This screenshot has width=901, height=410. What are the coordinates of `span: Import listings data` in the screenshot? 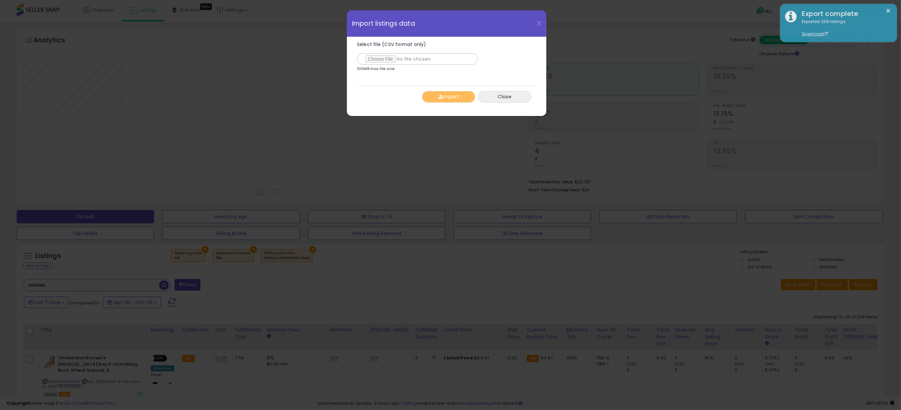 It's located at (383, 23).